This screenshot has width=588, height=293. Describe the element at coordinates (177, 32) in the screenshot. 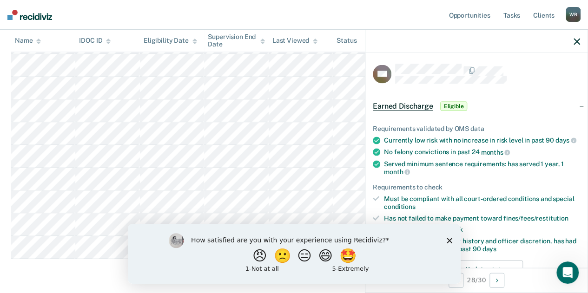

I see `button: 3` at that location.